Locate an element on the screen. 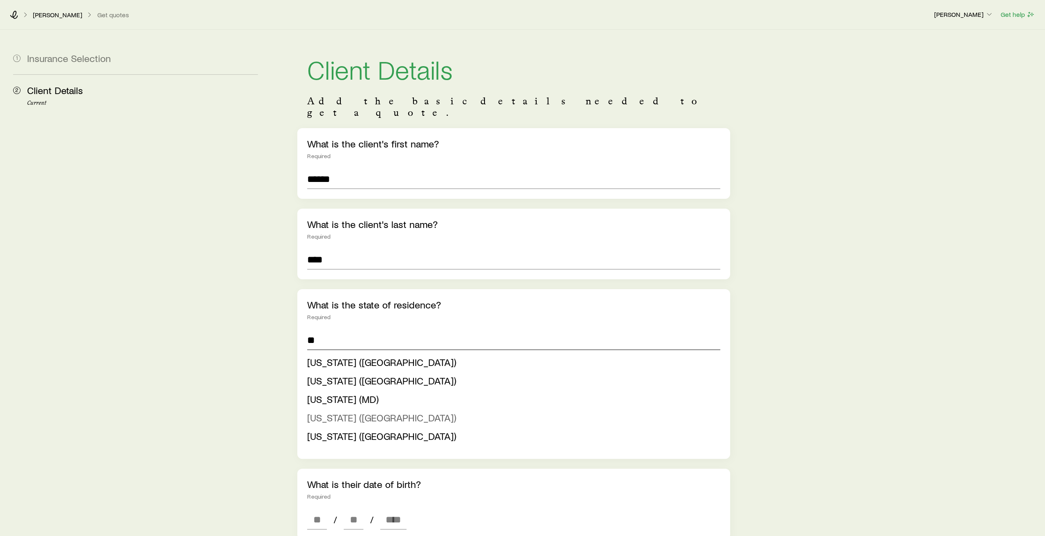 Image resolution: width=1045 pixels, height=536 pixels. li: Massachusetts (MA) is located at coordinates (511, 418).